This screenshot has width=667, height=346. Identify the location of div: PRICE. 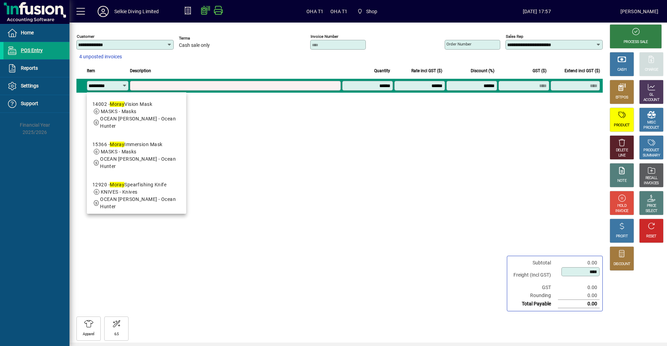
(652, 206).